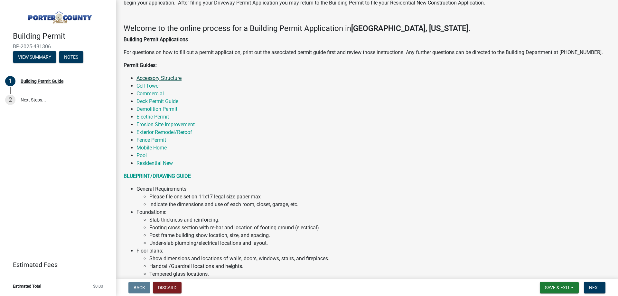  What do you see at coordinates (157, 109) in the screenshot?
I see `a: Demolition Permit` at bounding box center [157, 109].